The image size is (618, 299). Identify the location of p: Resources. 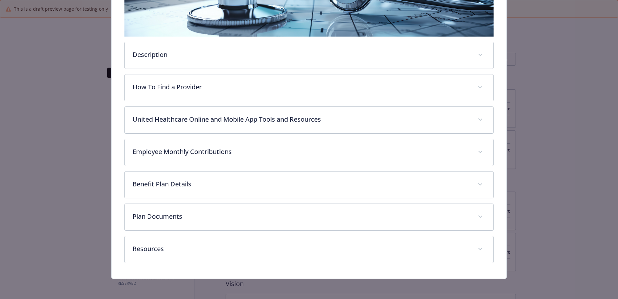
(301, 249).